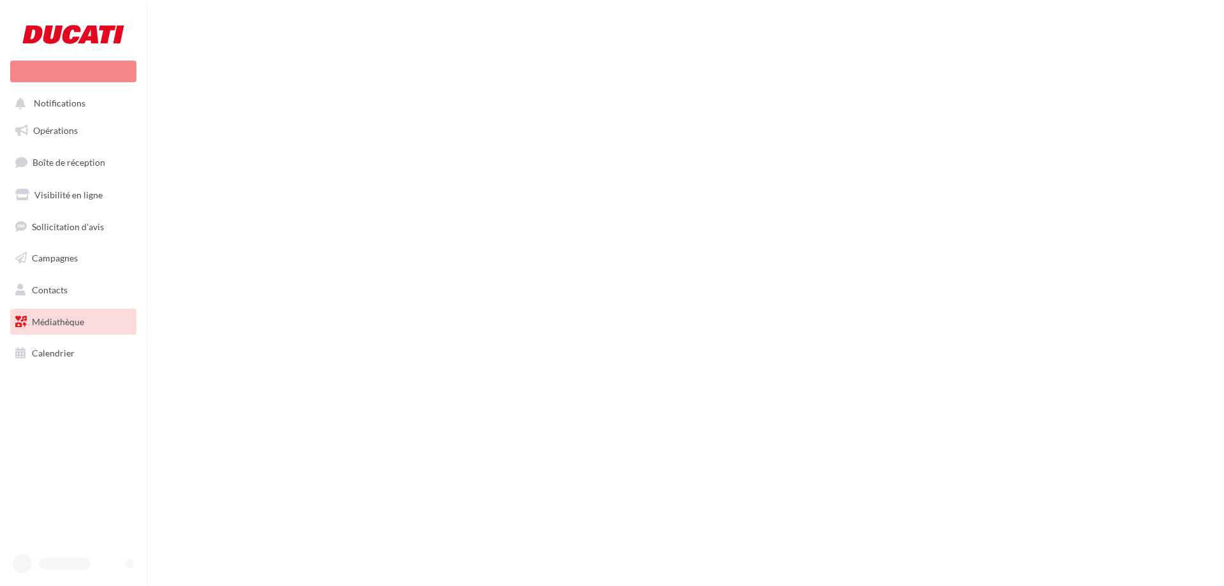 Image resolution: width=1224 pixels, height=586 pixels. What do you see at coordinates (50, 289) in the screenshot?
I see `span: Contacts` at bounding box center [50, 289].